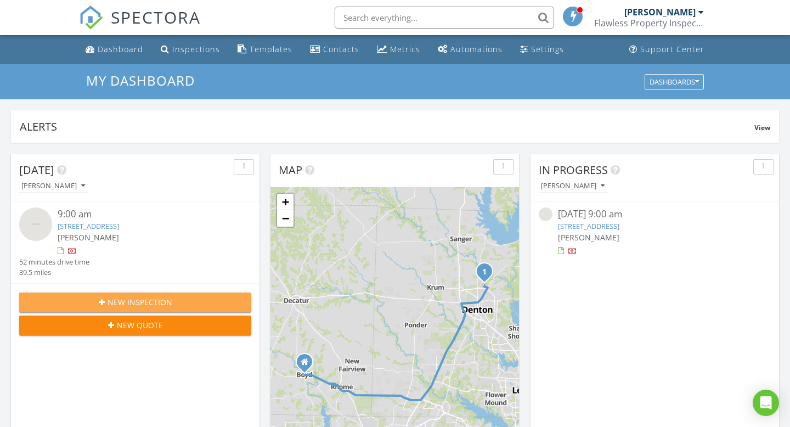  What do you see at coordinates (114, 49) in the screenshot?
I see `a: Dashboard` at bounding box center [114, 49].